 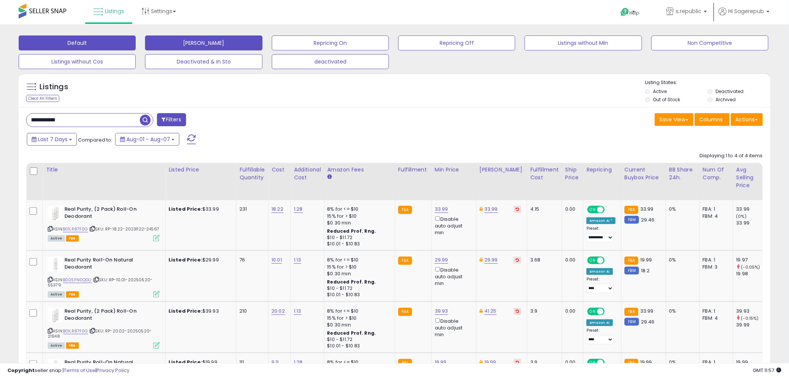 What do you see at coordinates (124, 229) in the screenshot?
I see `span: | SKU: RP-18.22-20231122-24567` at bounding box center [124, 229].